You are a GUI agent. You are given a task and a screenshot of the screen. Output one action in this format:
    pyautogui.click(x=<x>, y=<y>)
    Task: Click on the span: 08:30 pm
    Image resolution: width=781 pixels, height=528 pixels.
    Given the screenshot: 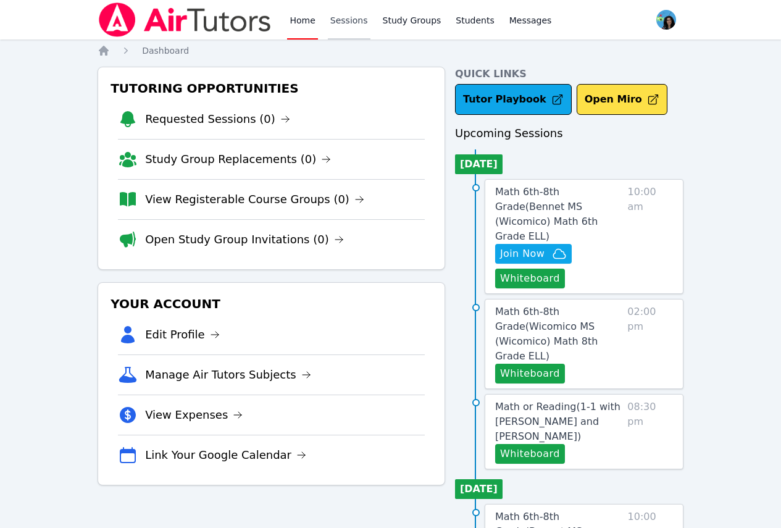 What is the action you would take?
    pyautogui.click(x=650, y=431)
    